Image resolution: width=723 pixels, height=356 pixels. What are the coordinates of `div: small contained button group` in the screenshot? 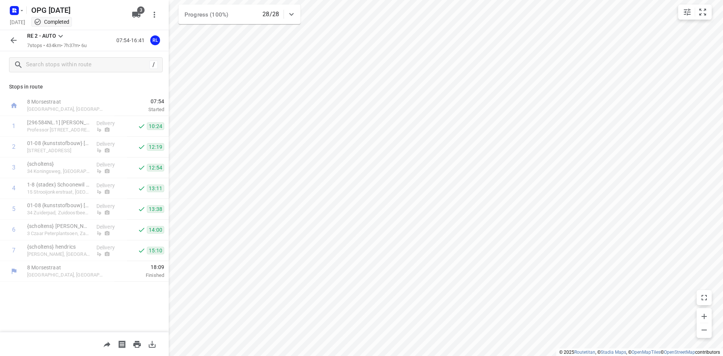 It's located at (695, 12).